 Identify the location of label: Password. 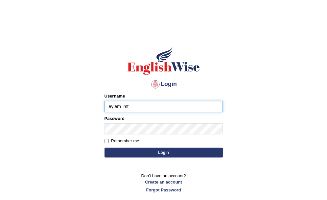
(114, 118).